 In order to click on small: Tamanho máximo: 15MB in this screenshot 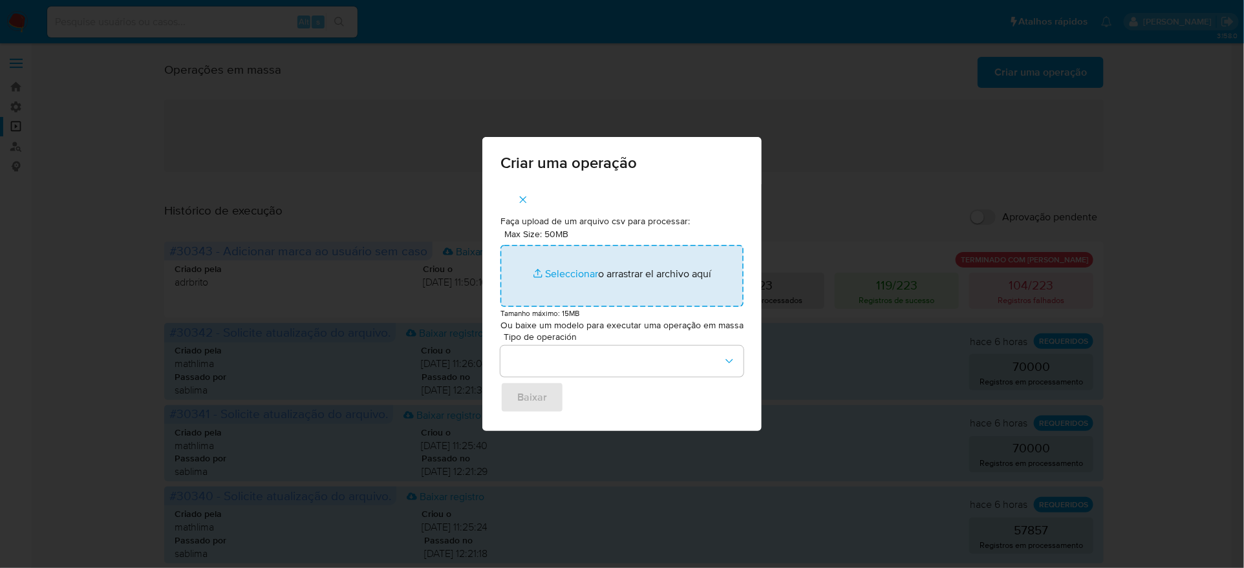, I will do `click(540, 313)`.